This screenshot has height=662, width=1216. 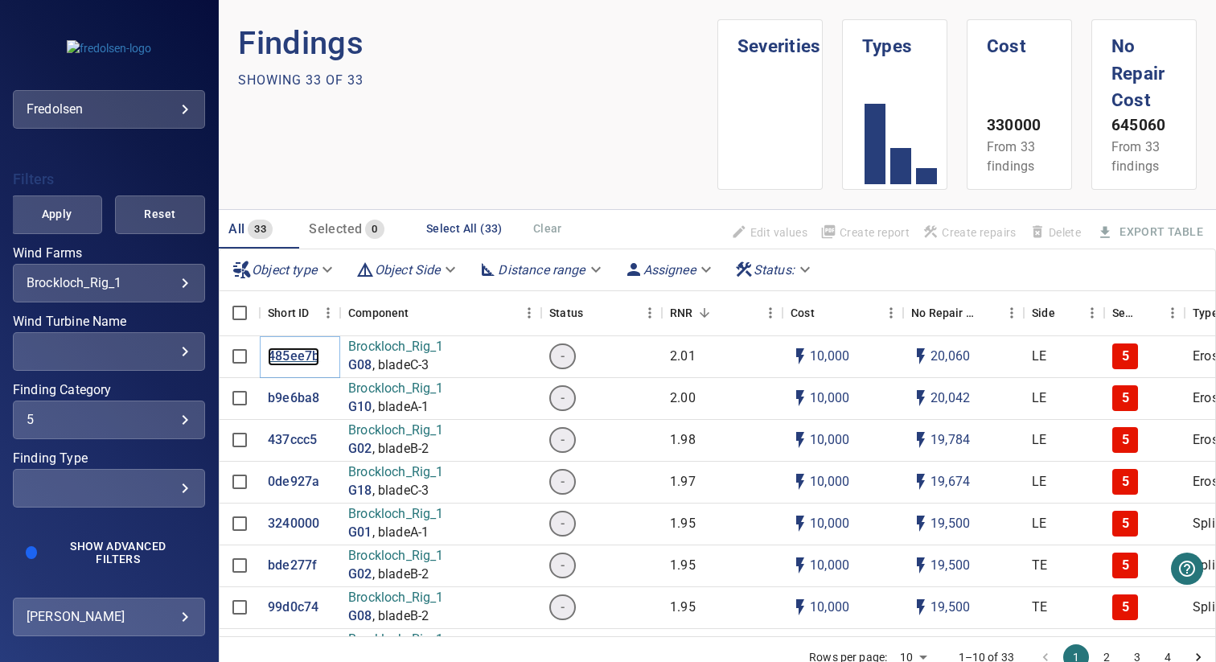 I want to click on a: 99d0c74, so click(x=293, y=607).